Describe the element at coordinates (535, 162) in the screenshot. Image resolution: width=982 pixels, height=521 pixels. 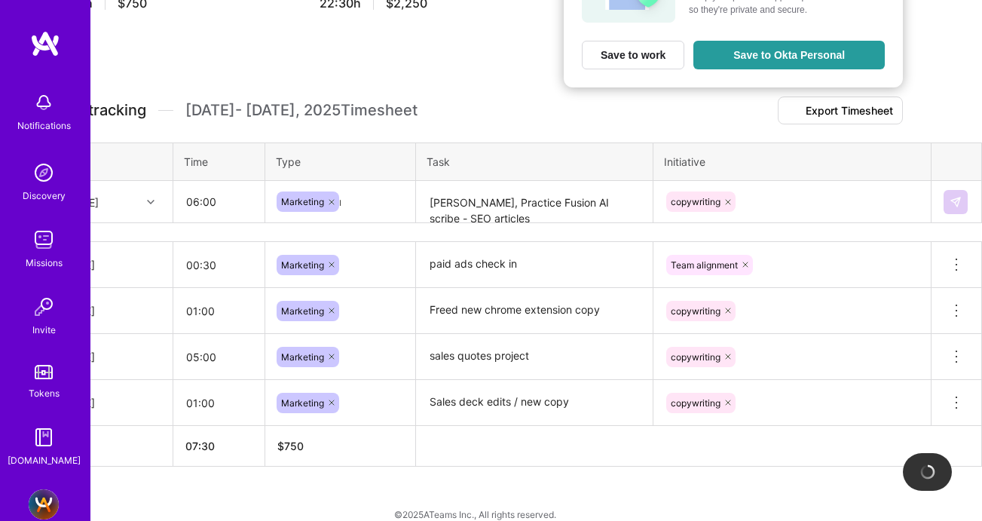
I see `th: Task` at that location.